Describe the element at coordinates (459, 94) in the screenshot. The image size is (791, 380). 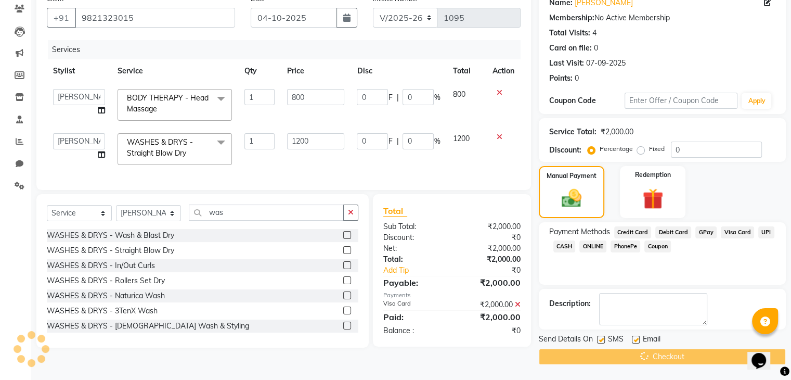
I see `span: 800` at that location.